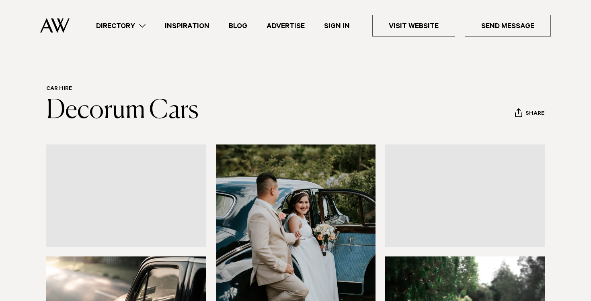 This screenshot has height=301, width=591. What do you see at coordinates (121, 26) in the screenshot?
I see `a: Directory` at bounding box center [121, 26].